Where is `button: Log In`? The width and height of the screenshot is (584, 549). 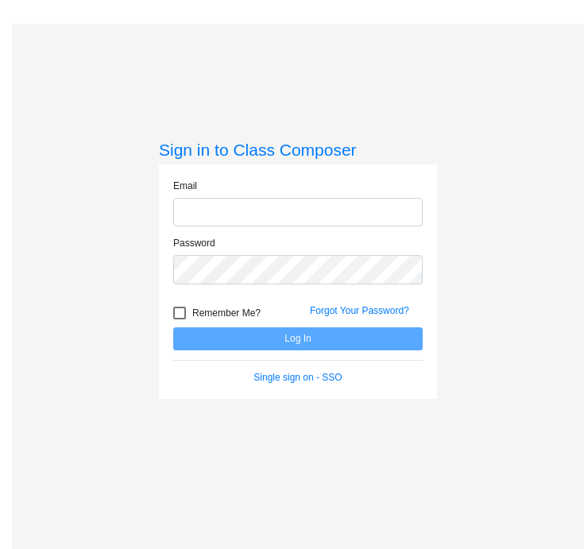 button: Log In is located at coordinates (298, 339).